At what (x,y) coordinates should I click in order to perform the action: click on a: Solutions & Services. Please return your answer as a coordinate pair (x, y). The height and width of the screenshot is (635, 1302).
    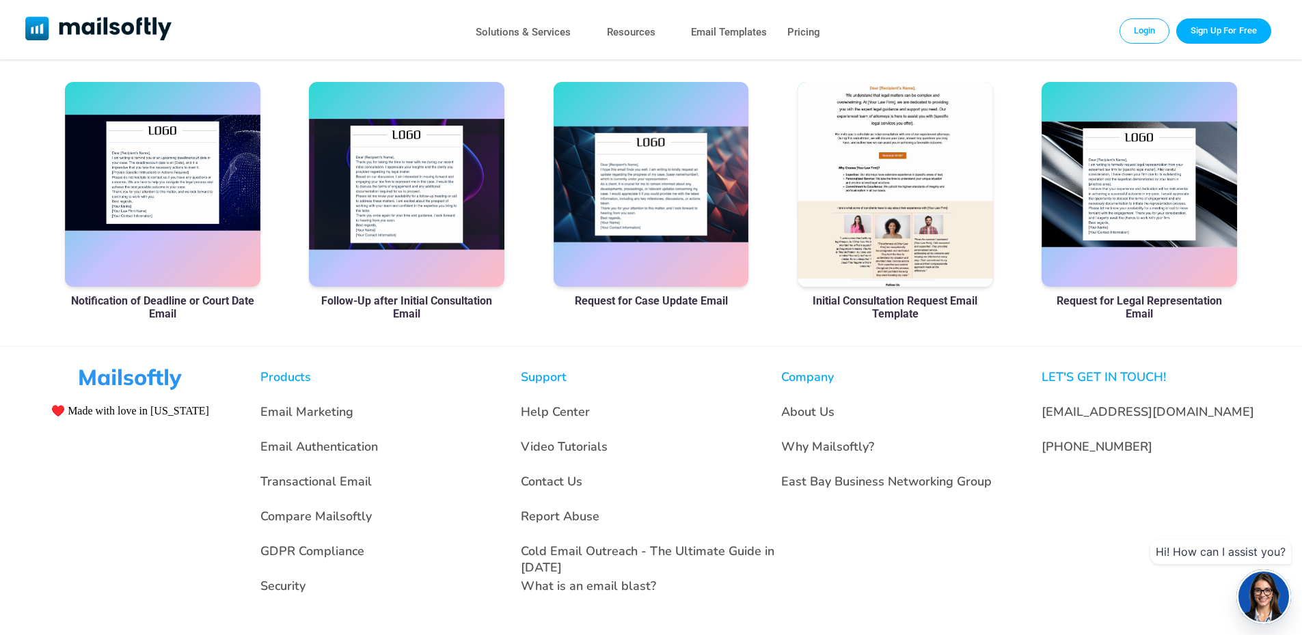
    Looking at the image, I should click on (523, 32).